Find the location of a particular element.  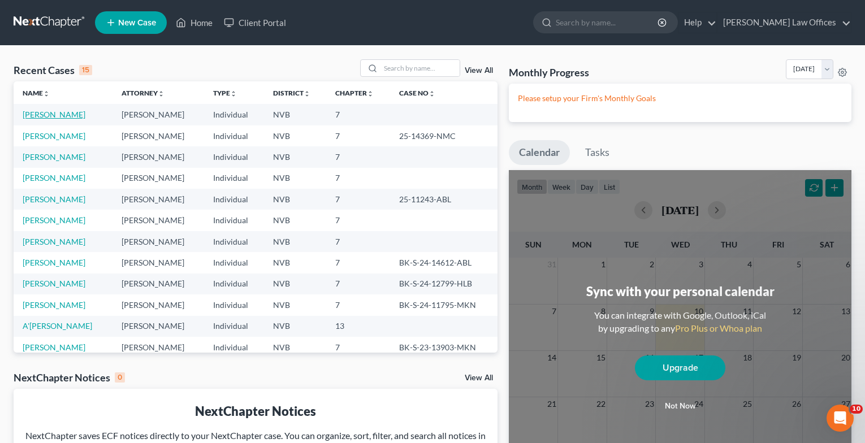

a: Typeunfold_more is located at coordinates (225, 93).